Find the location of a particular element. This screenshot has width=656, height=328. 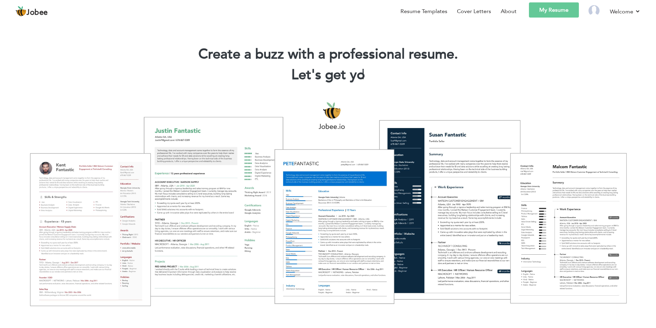

img: Profile Img is located at coordinates (594, 11).